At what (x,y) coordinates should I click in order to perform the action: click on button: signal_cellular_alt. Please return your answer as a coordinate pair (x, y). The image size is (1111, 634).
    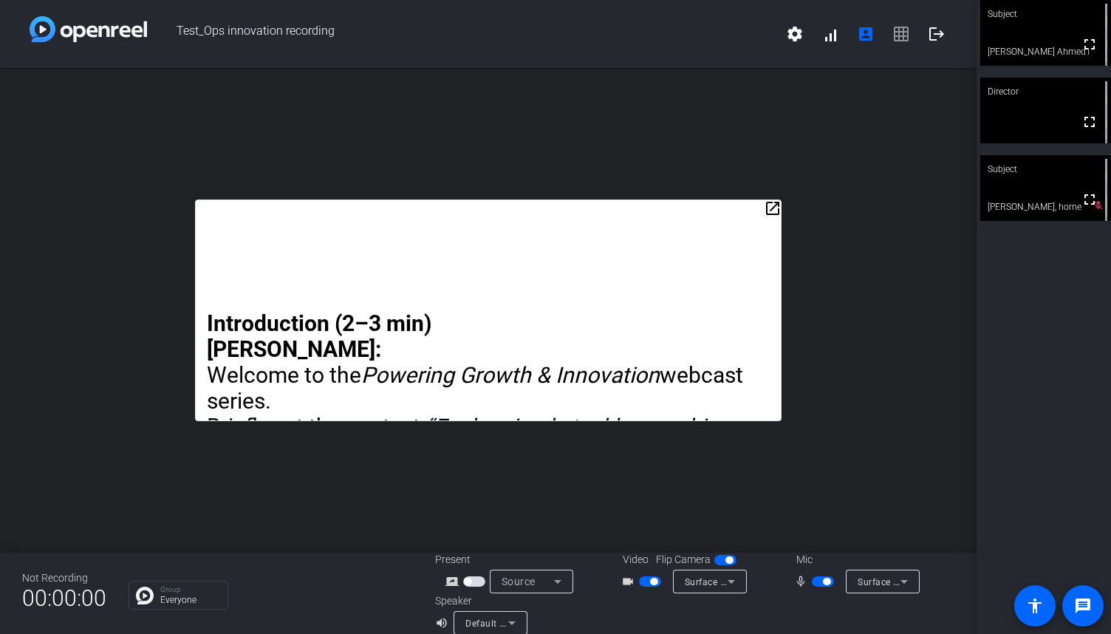
    Looking at the image, I should click on (831, 34).